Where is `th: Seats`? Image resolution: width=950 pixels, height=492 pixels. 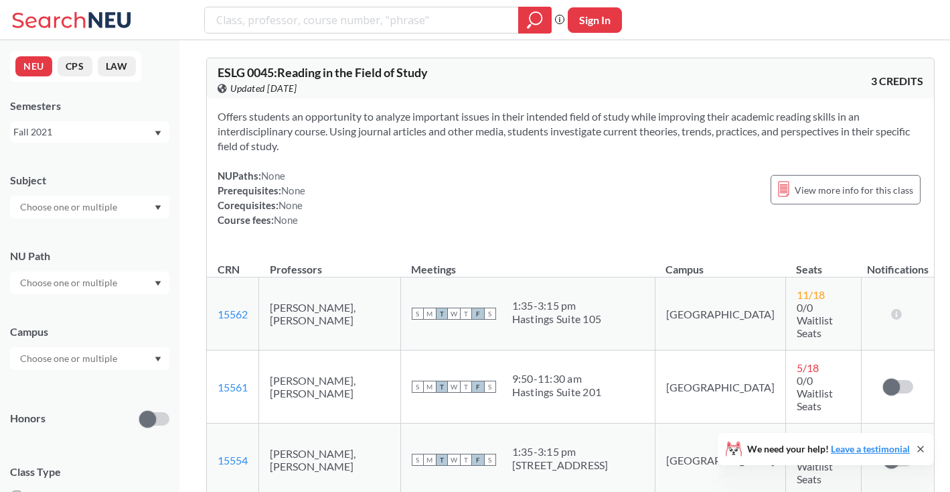 th: Seats is located at coordinates (823, 263).